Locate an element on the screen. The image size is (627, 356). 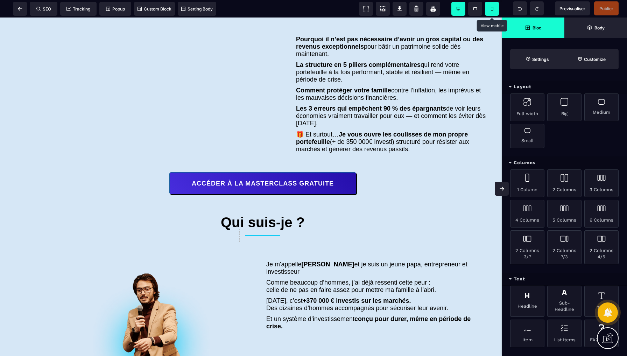
text: contre l’inflation, les imprévus et les mauvaises décisions financières. is located at coordinates (389, 77).